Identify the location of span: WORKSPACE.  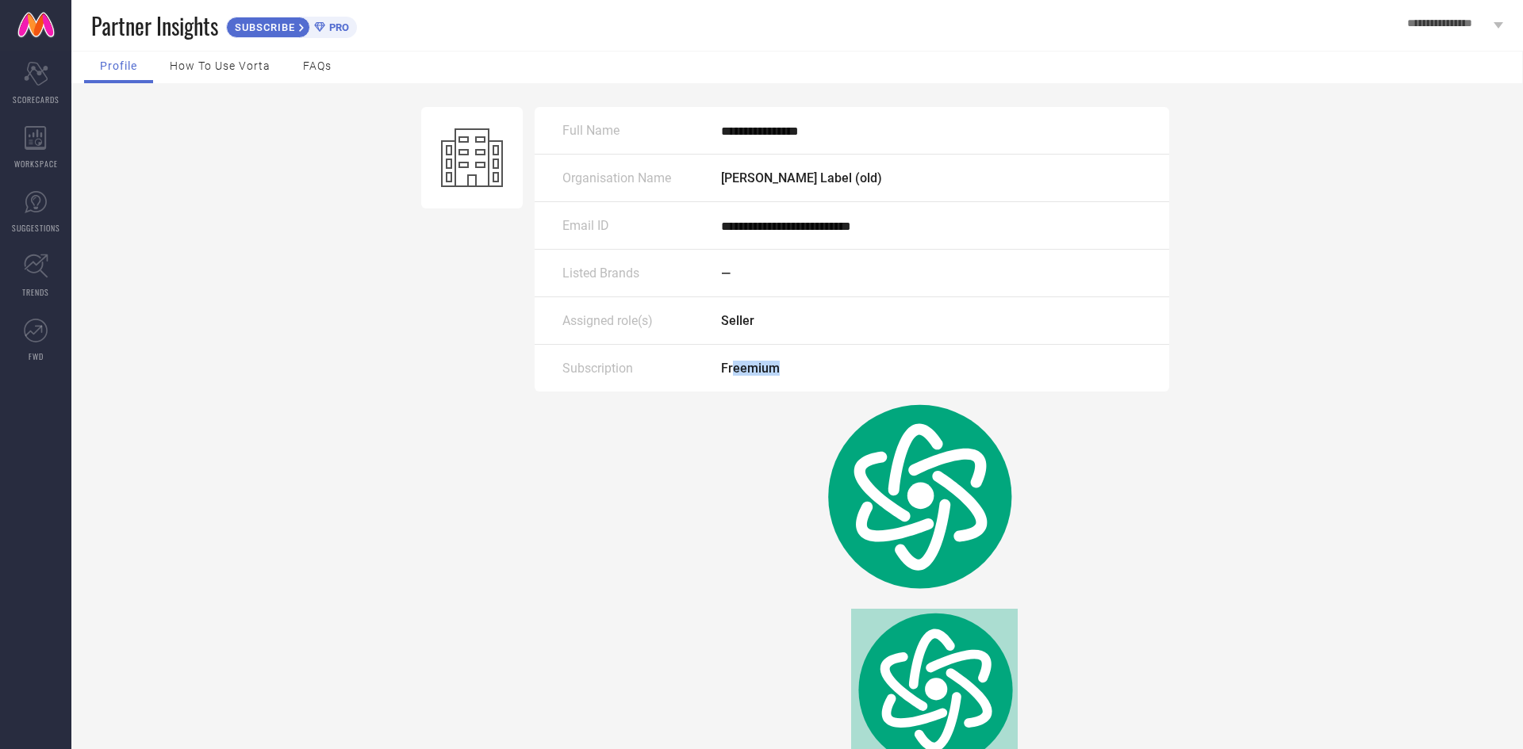
(36, 163).